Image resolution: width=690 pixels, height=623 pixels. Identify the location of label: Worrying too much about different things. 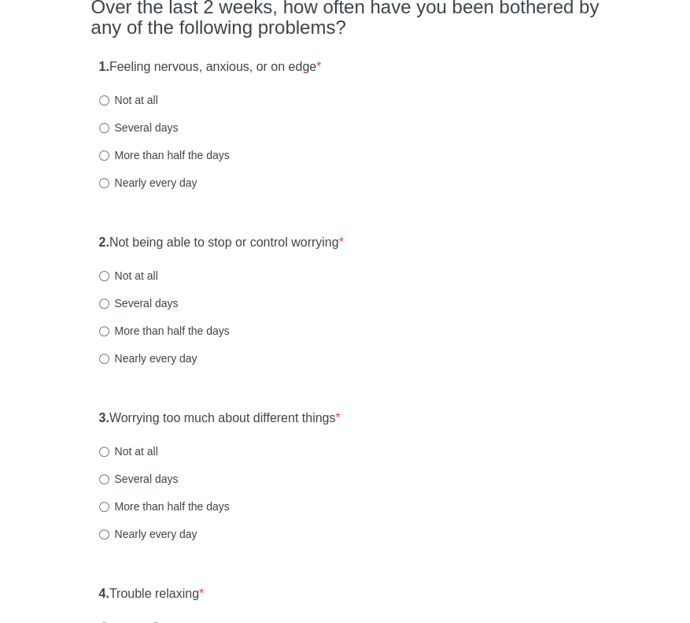
(220, 418).